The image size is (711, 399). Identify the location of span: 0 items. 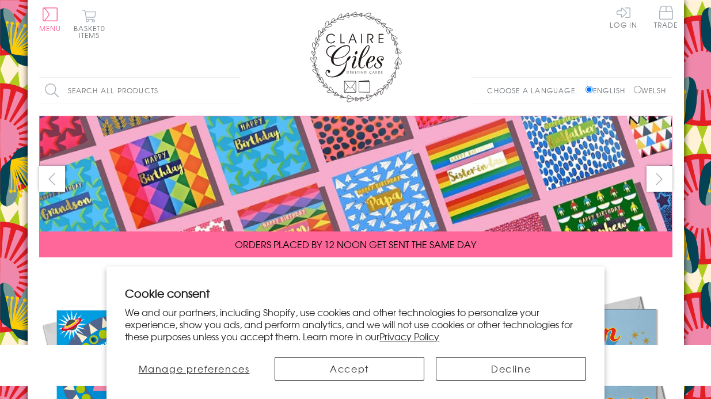
(92, 32).